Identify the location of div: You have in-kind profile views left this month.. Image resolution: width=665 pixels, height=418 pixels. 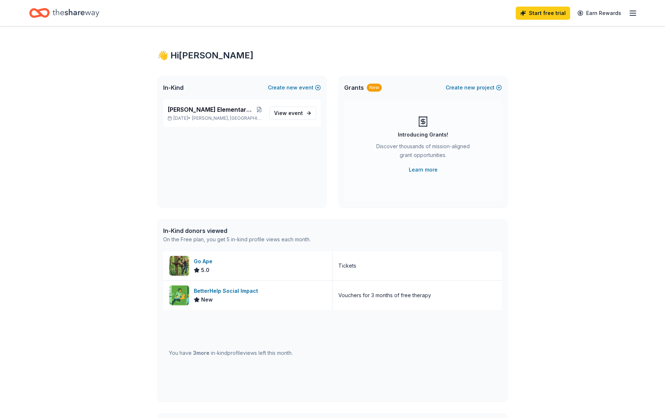
(231, 353).